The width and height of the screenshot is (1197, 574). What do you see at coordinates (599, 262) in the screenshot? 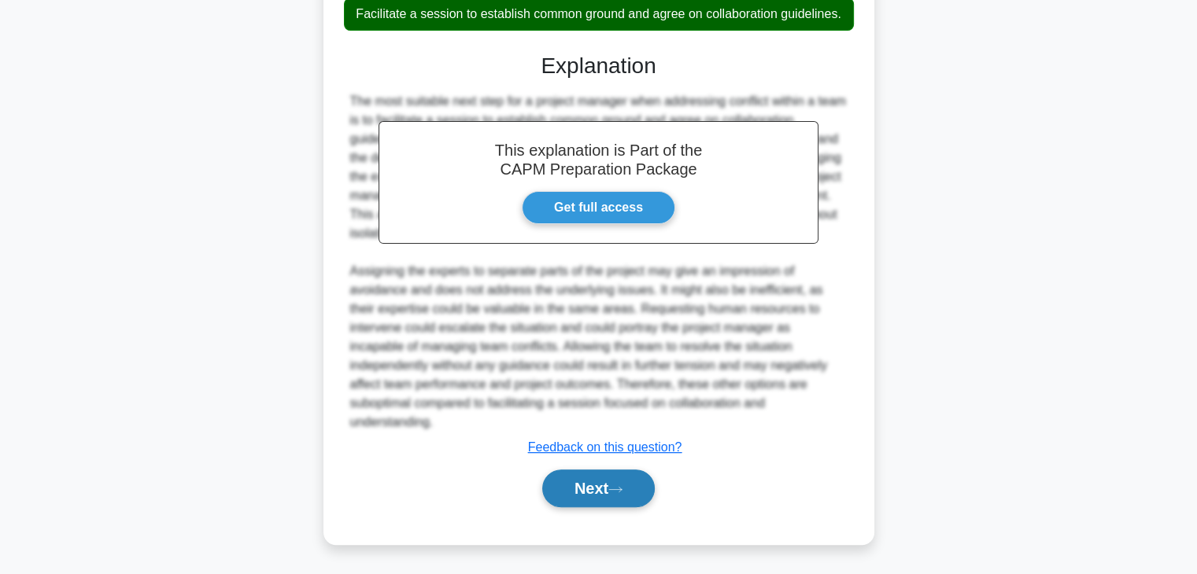
I see `div: The most suitable next step for a project manager when addressing conflict within a team is to fa...` at bounding box center [599, 262].